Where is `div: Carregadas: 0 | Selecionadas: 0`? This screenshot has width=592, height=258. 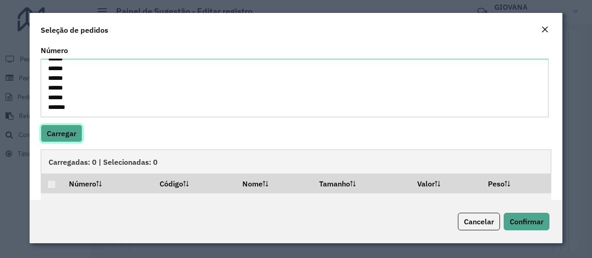
div: Carregadas: 0 | Selecionadas: 0 is located at coordinates (296, 162).